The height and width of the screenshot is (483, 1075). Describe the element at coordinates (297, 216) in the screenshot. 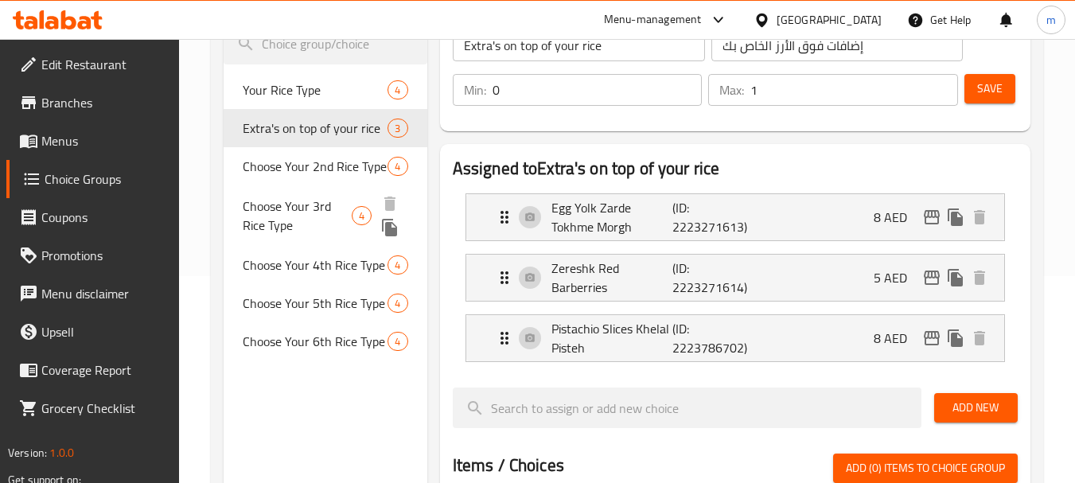

I see `span: Choose Your 3rd Rice Type` at that location.